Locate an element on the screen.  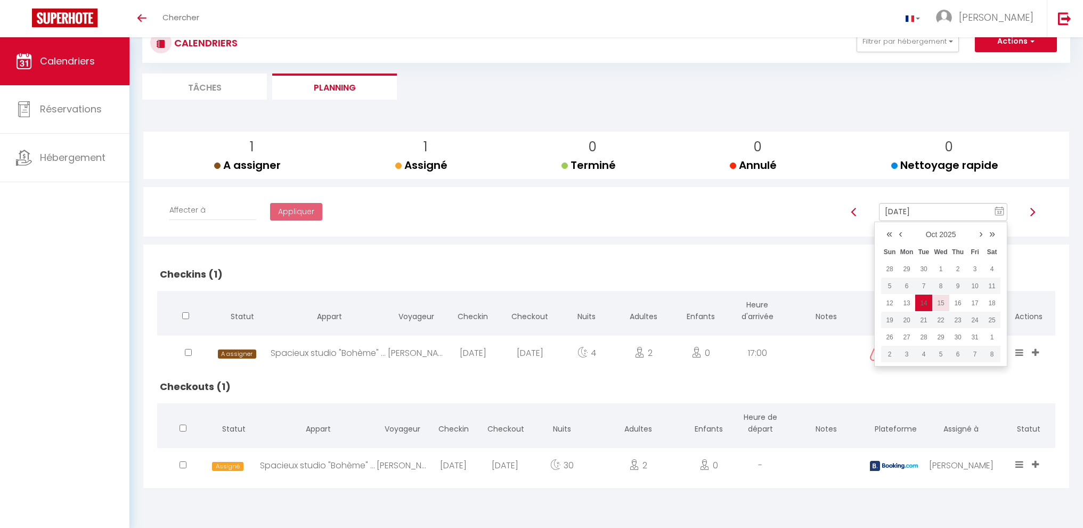
th: Heure de départ is located at coordinates (761, 424).